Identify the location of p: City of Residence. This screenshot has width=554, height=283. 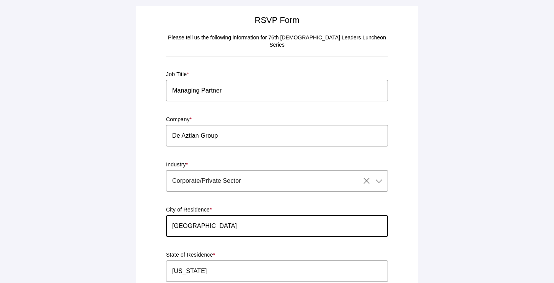
(277, 210).